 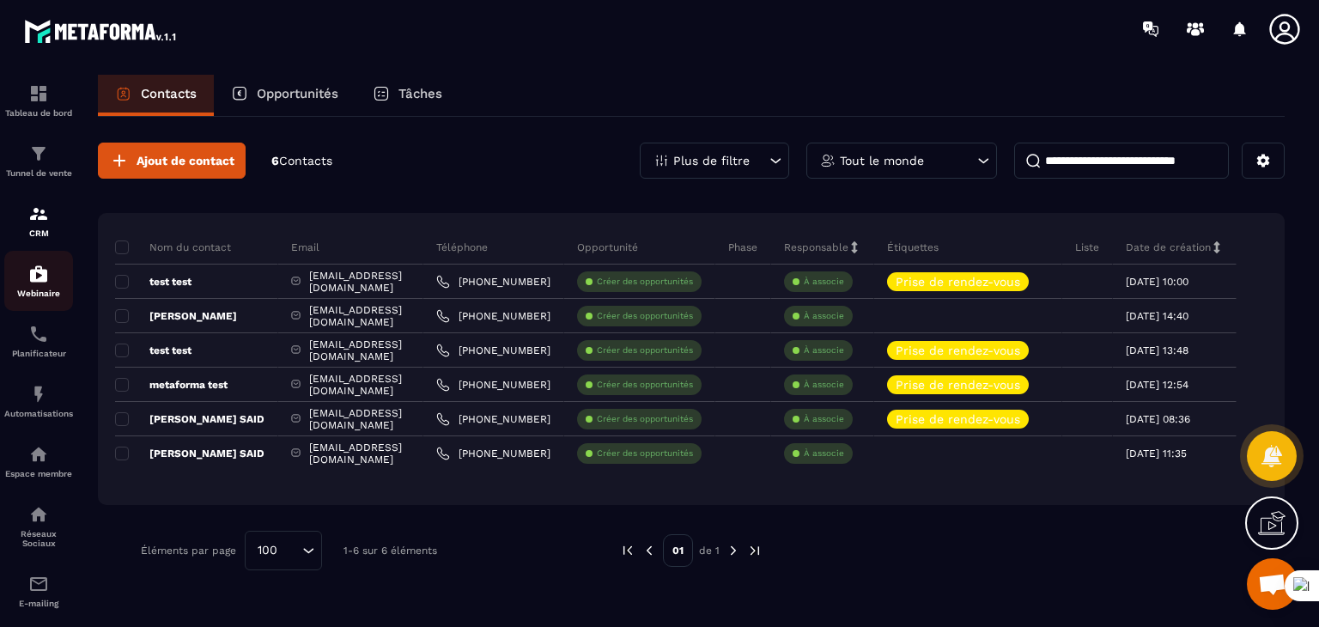 I want to click on span: 100, so click(x=267, y=550).